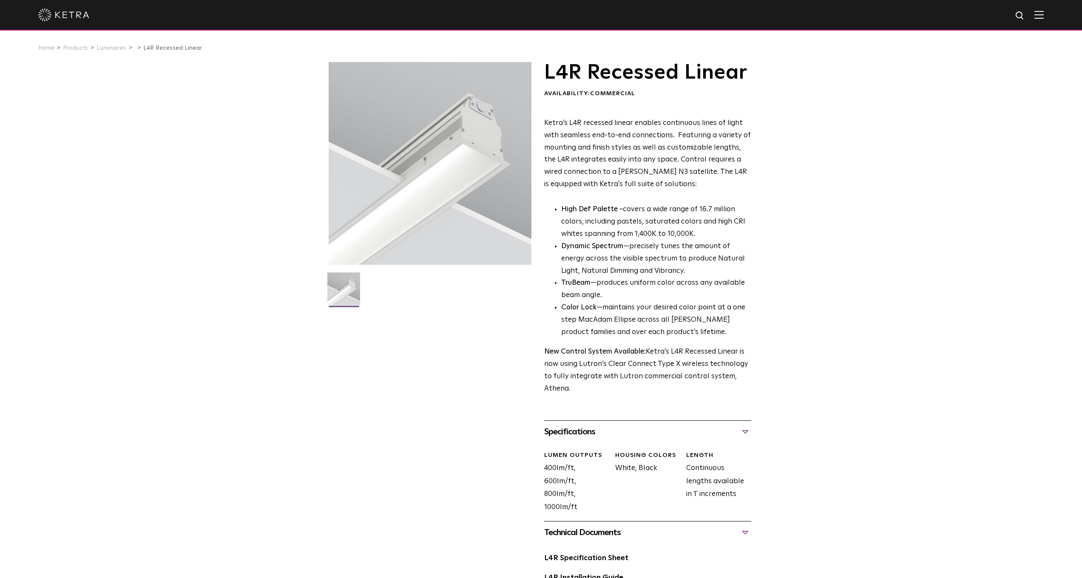  What do you see at coordinates (575, 283) in the screenshot?
I see `strong: TruBeam` at bounding box center [575, 283].